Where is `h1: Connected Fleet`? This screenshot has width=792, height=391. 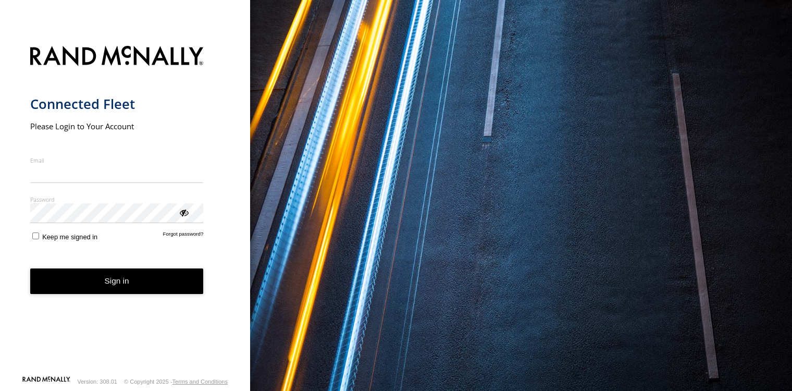 h1: Connected Fleet is located at coordinates (117, 104).